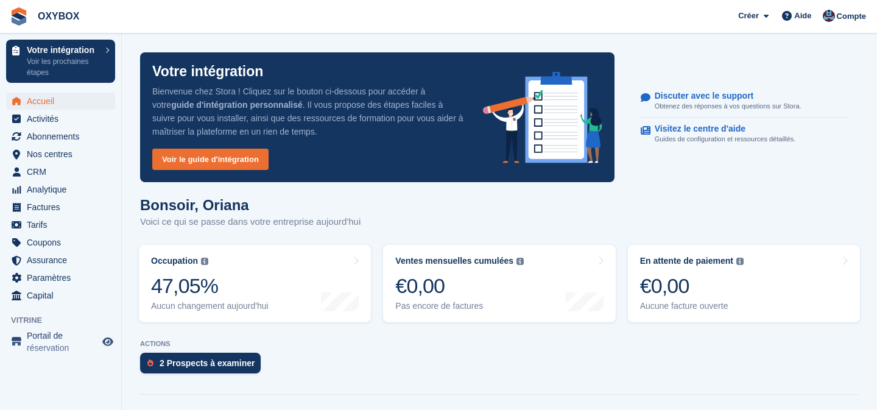  Describe the element at coordinates (63, 101) in the screenshot. I see `span: Accueil` at that location.